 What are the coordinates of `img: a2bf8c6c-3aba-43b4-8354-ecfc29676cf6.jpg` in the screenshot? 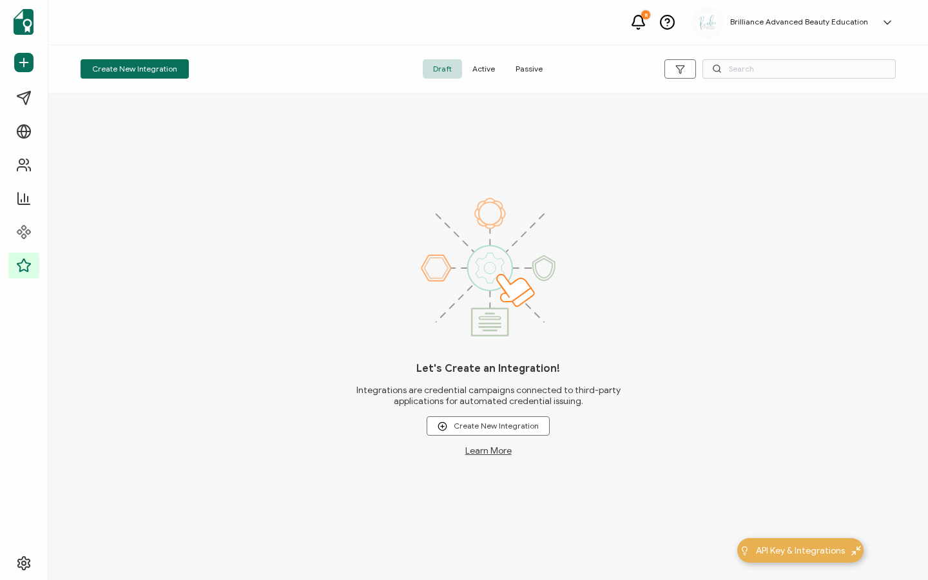 It's located at (708, 23).